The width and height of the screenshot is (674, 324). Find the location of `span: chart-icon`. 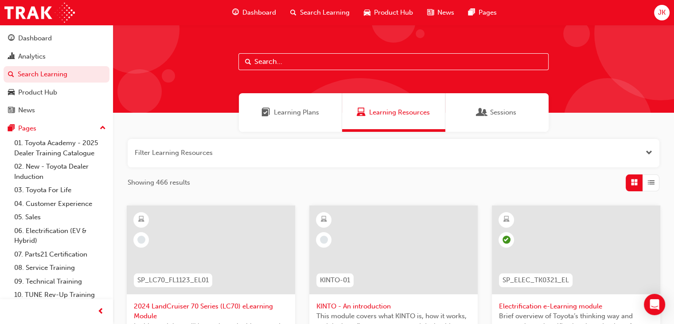

span: chart-icon is located at coordinates (11, 57).